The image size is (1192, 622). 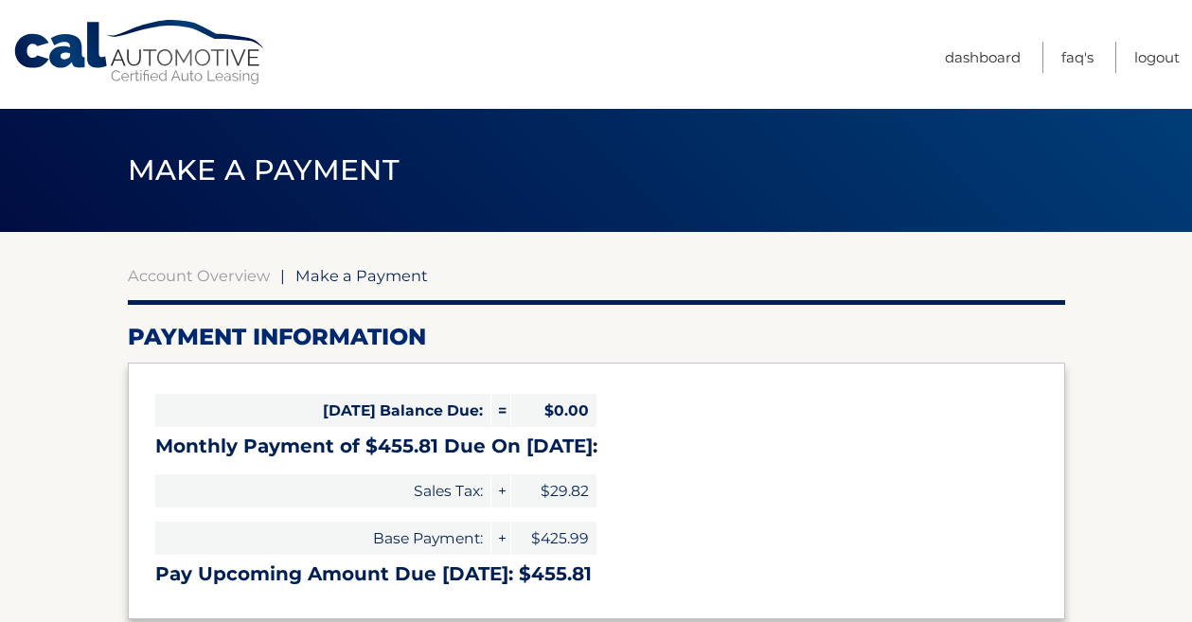 What do you see at coordinates (1078, 57) in the screenshot?
I see `a: FAQ's` at bounding box center [1078, 57].